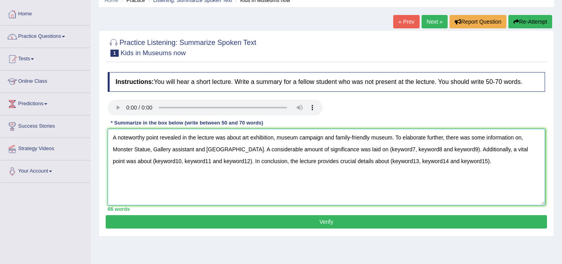 The width and height of the screenshot is (562, 264). I want to click on a: Home, so click(45, 13).